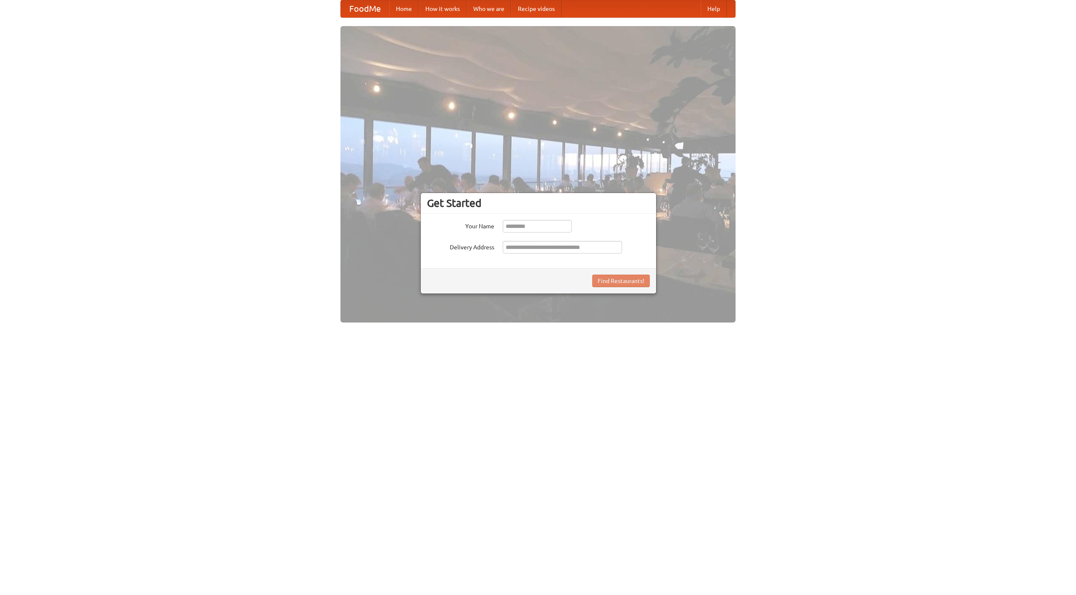  I want to click on label: Your Name, so click(461, 225).